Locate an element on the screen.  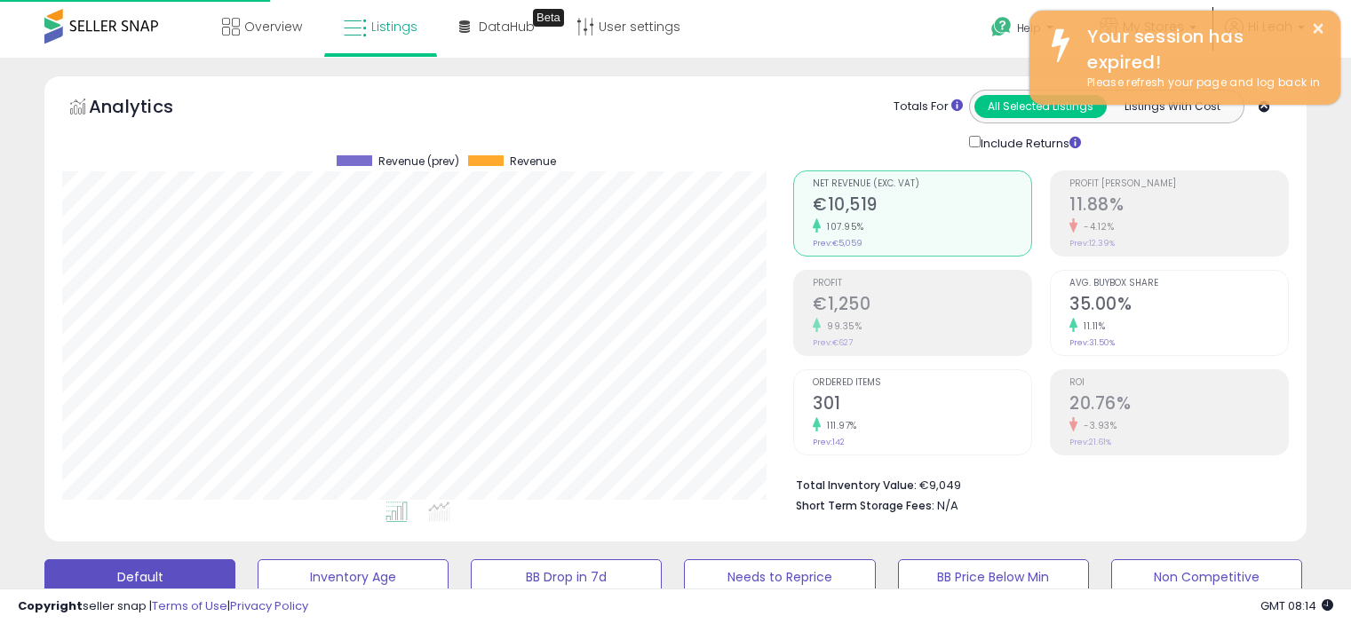
small: 107.95% is located at coordinates (842, 226).